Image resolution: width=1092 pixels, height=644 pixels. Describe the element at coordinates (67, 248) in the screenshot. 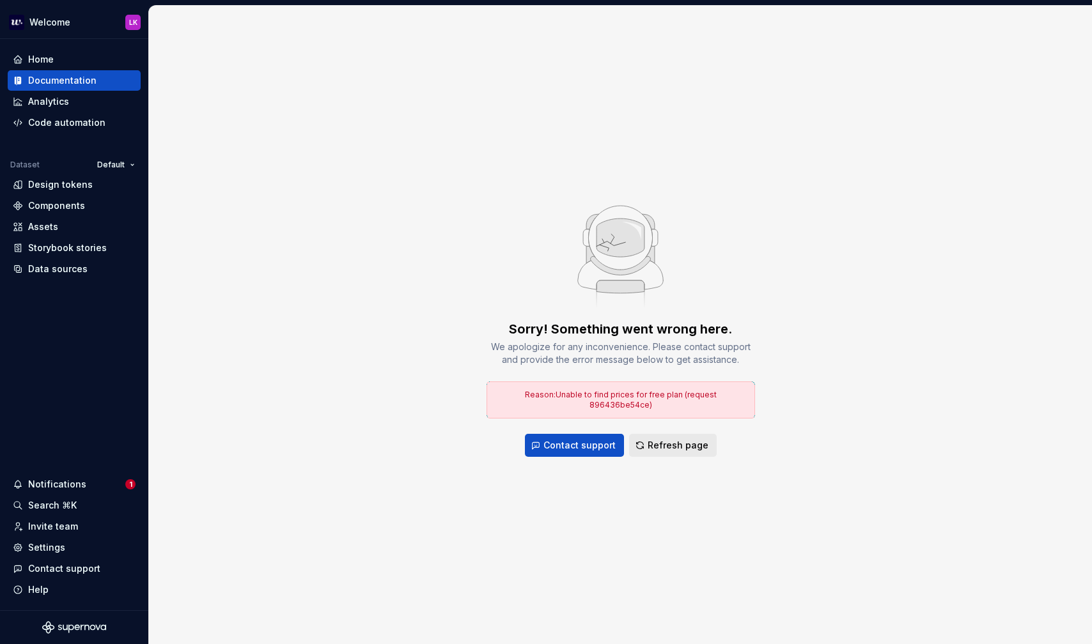

I see `div: Storybook stories` at that location.